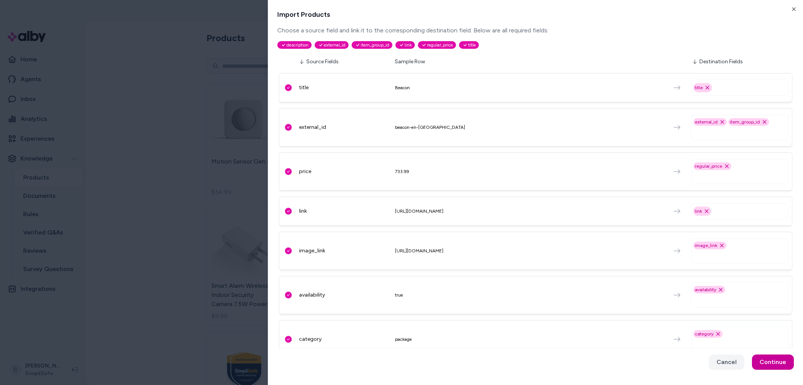 Image resolution: width=803 pixels, height=385 pixels. What do you see at coordinates (718, 334) in the screenshot?
I see `button: Remove category option` at bounding box center [718, 334].